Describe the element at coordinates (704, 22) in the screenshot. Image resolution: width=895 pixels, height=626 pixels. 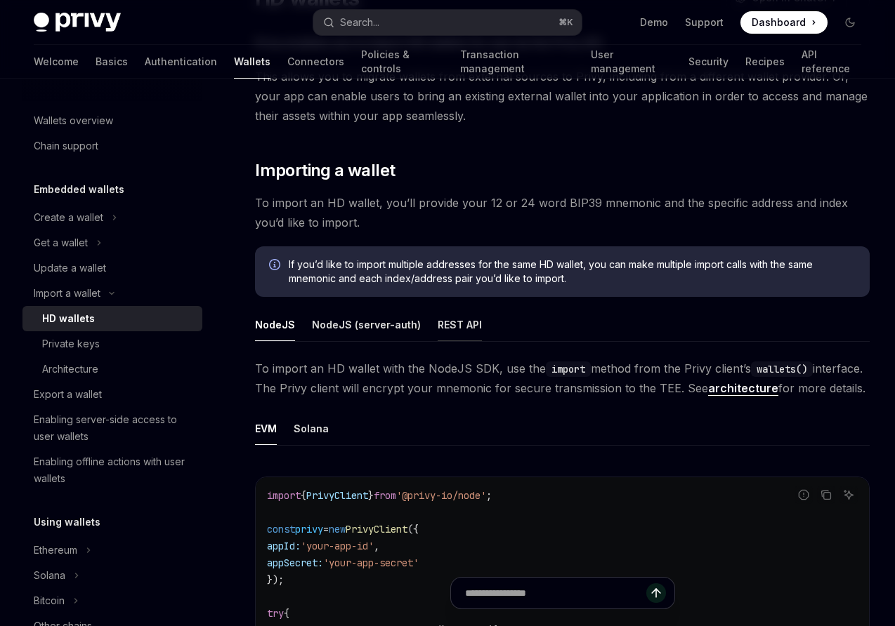
I see `a: Support` at that location.